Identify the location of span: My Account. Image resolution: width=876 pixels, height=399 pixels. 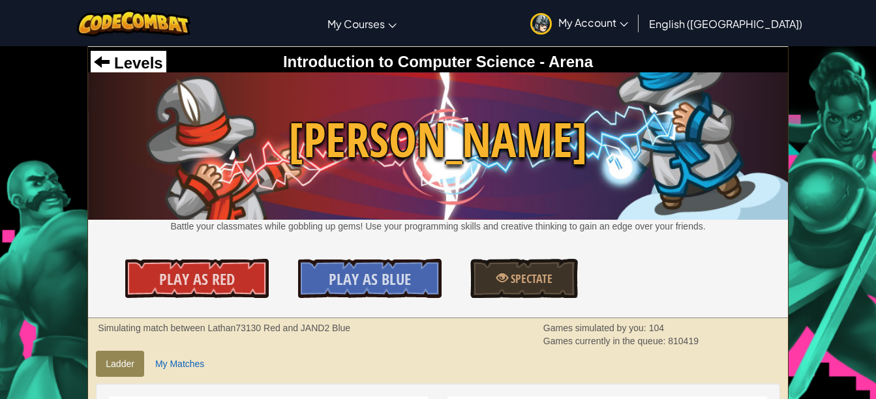
(593, 22).